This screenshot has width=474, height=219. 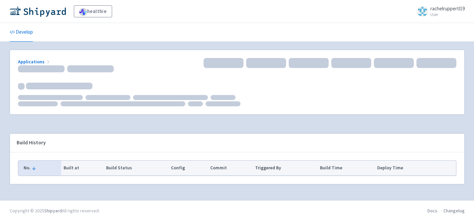 What do you see at coordinates (21, 32) in the screenshot?
I see `a: Develop` at bounding box center [21, 32].